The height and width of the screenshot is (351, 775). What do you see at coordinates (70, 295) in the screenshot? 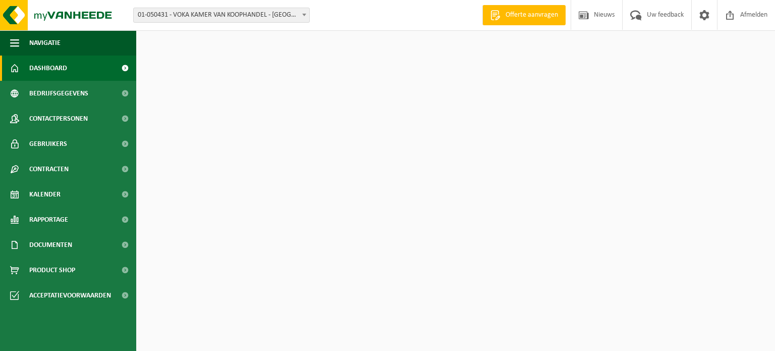
I see `span: Acceptatievoorwaarden` at bounding box center [70, 295].